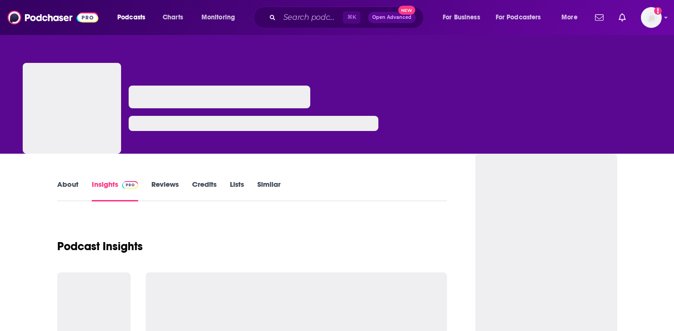 This screenshot has height=331, width=674. What do you see at coordinates (311, 18) in the screenshot?
I see `input: Search podcasts, credits, & more...` at bounding box center [311, 18].